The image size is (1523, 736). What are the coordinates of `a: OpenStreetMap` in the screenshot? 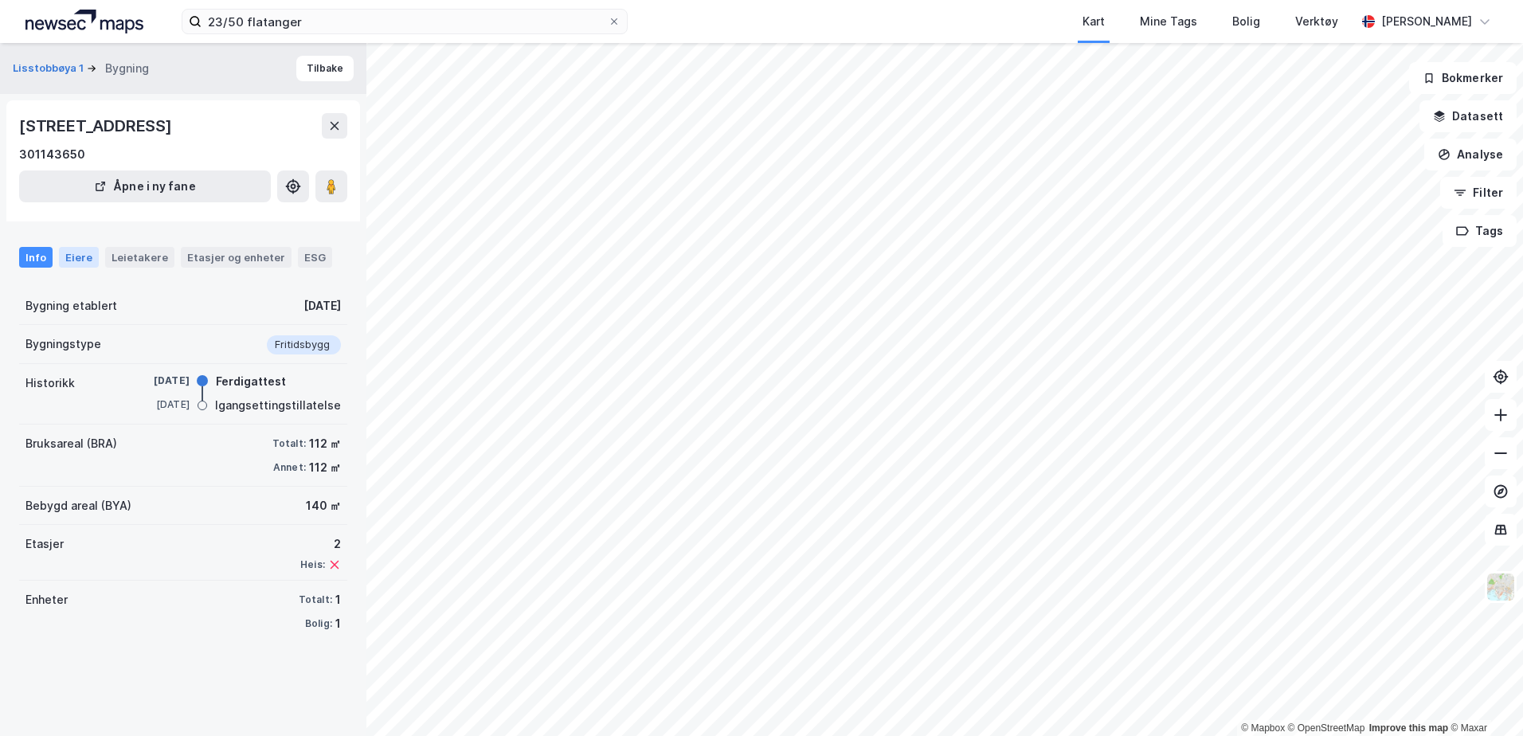 It's located at (1326, 728).